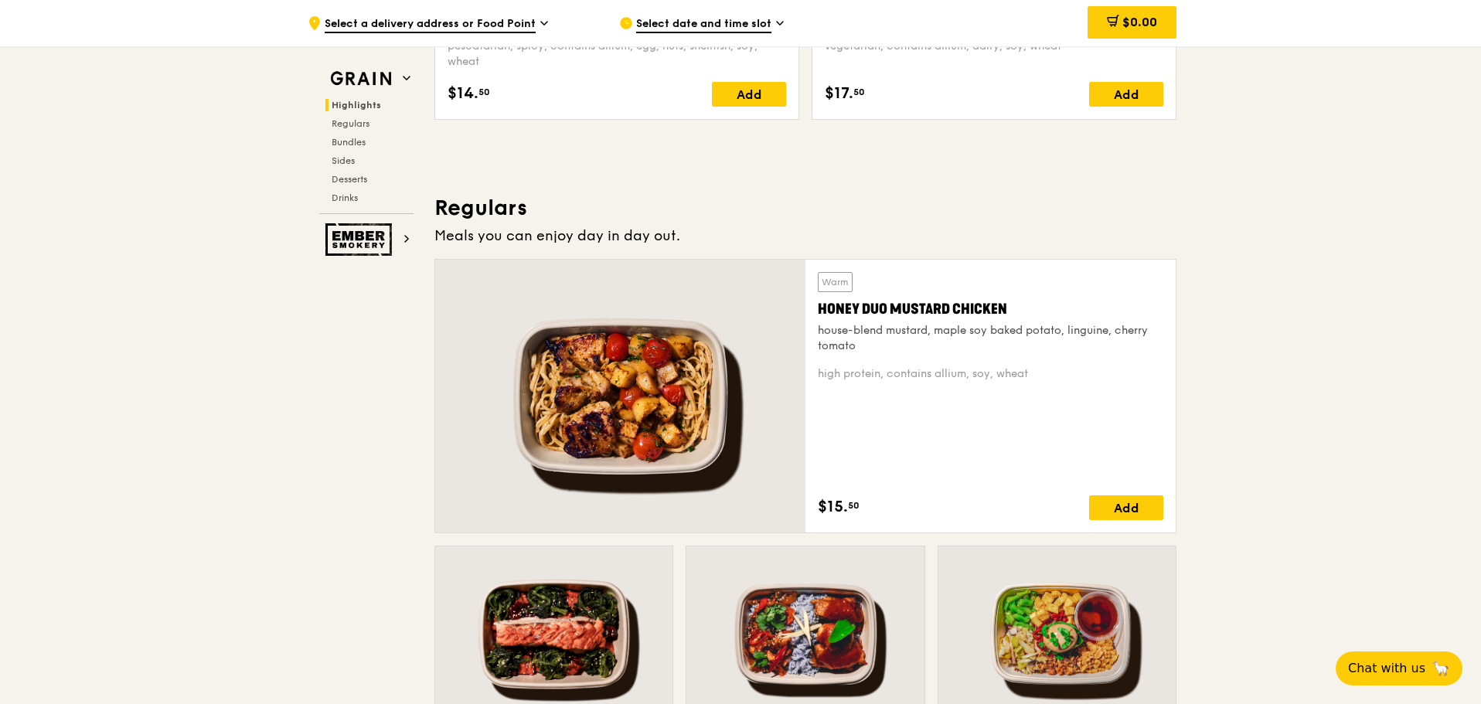  Describe the element at coordinates (839, 94) in the screenshot. I see `span: $17.` at that location.